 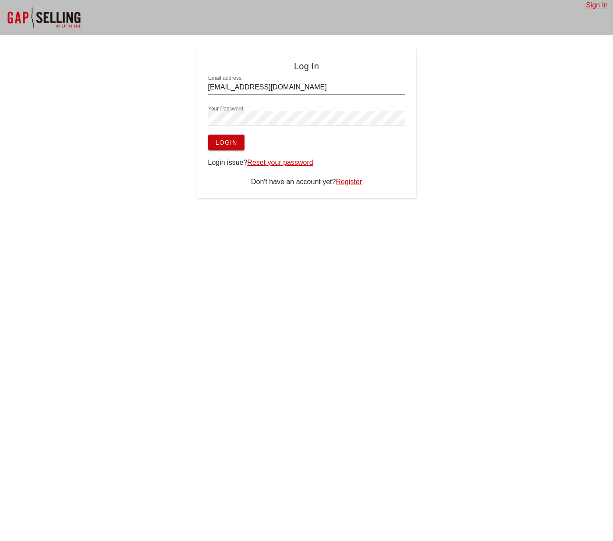 What do you see at coordinates (597, 5) in the screenshot?
I see `a: Sign In` at bounding box center [597, 5].